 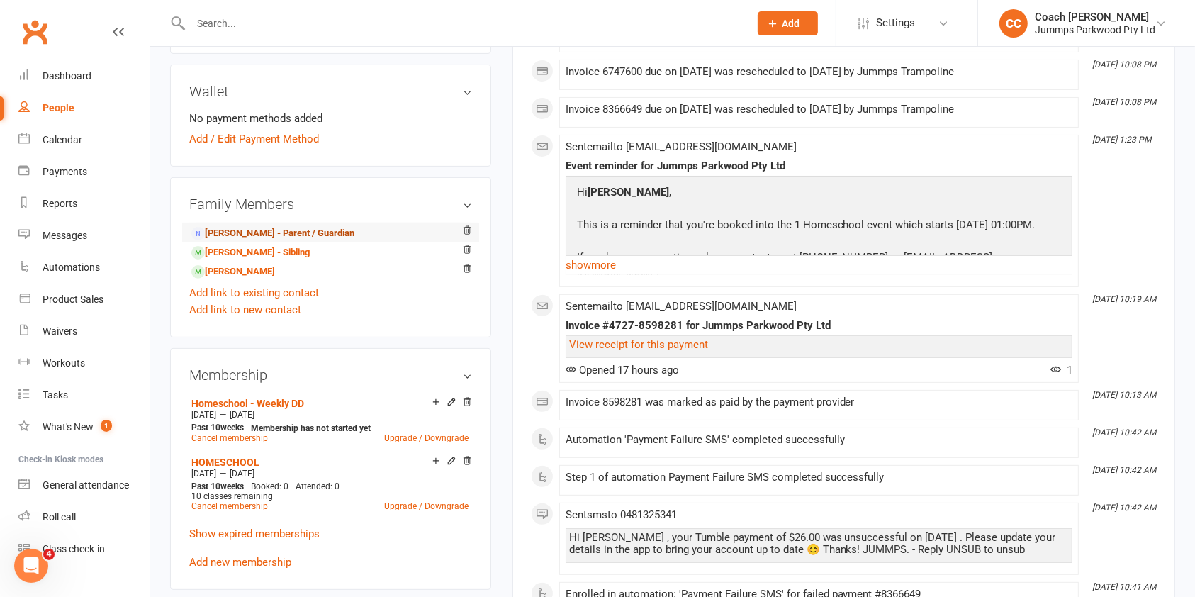 What do you see at coordinates (84, 427) in the screenshot?
I see `a: What's New1` at bounding box center [84, 427].